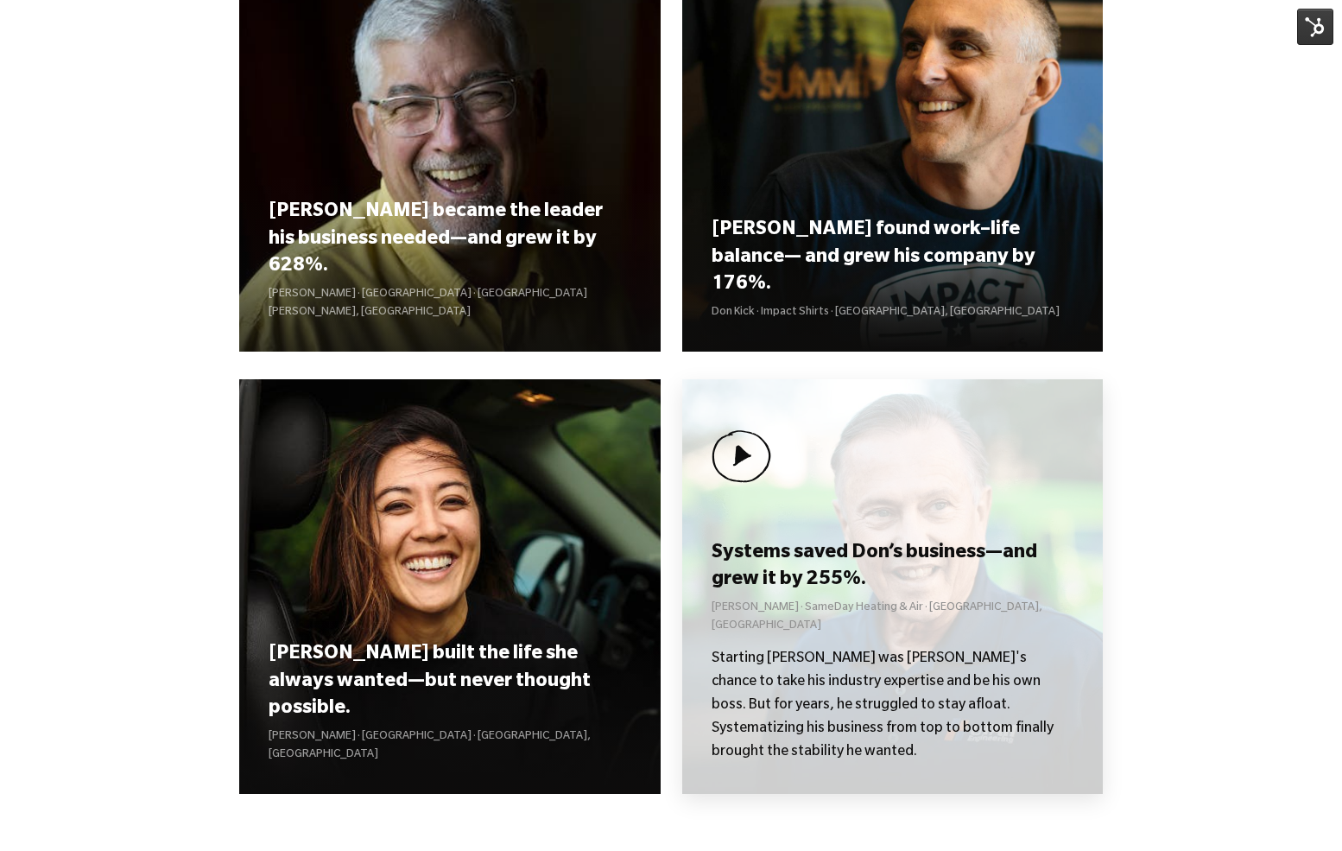  I want to click on img: HubSpot Tools Menu Toggle, so click(1315, 27).